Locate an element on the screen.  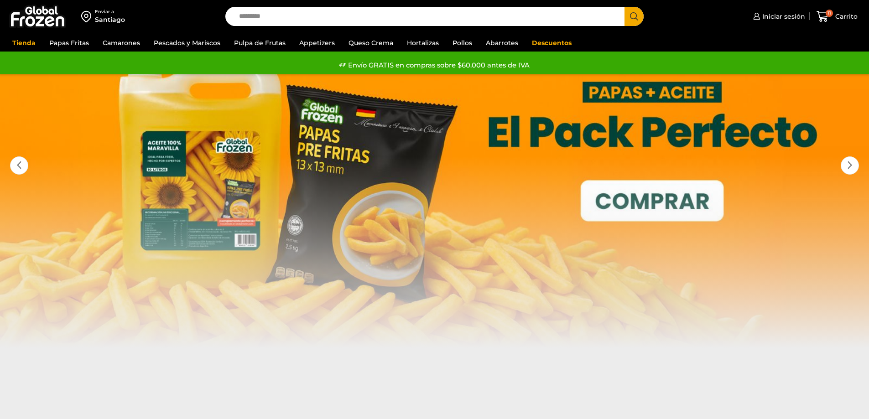
a: Pollos is located at coordinates (462, 43).